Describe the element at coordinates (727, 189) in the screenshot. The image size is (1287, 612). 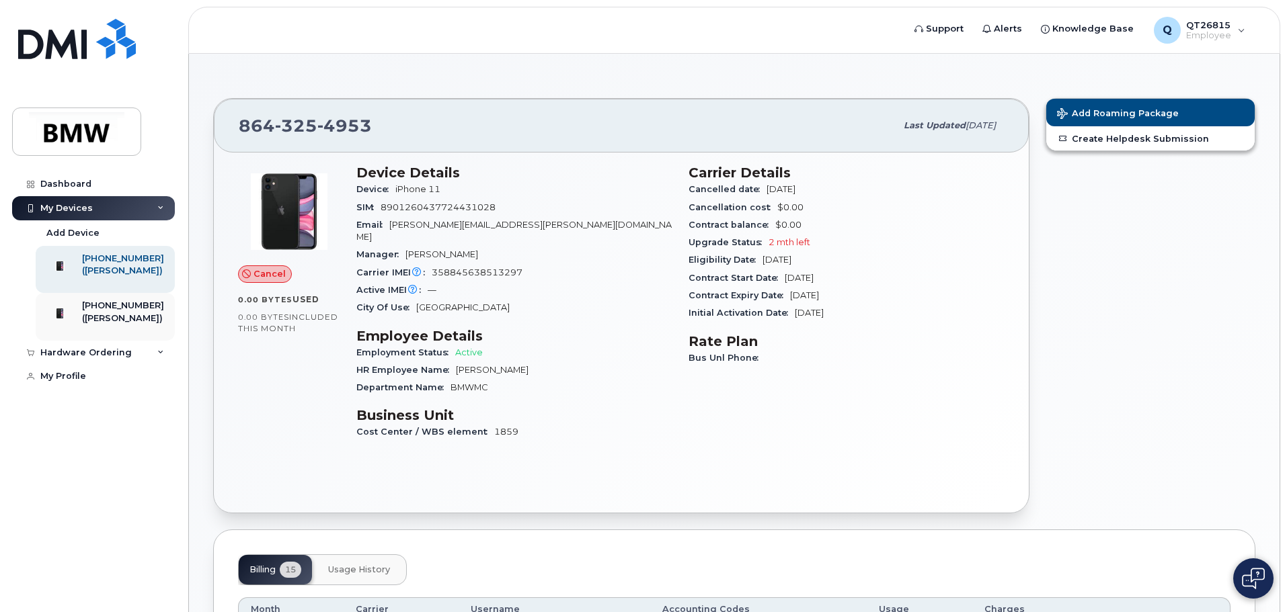
I see `span: Cancelled date` at that location.